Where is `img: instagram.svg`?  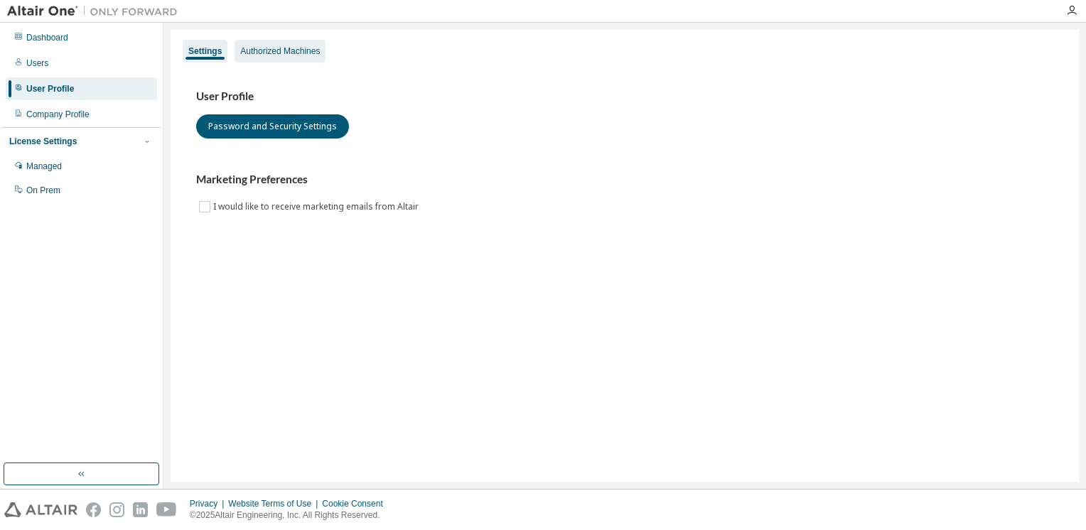
img: instagram.svg is located at coordinates (117, 510).